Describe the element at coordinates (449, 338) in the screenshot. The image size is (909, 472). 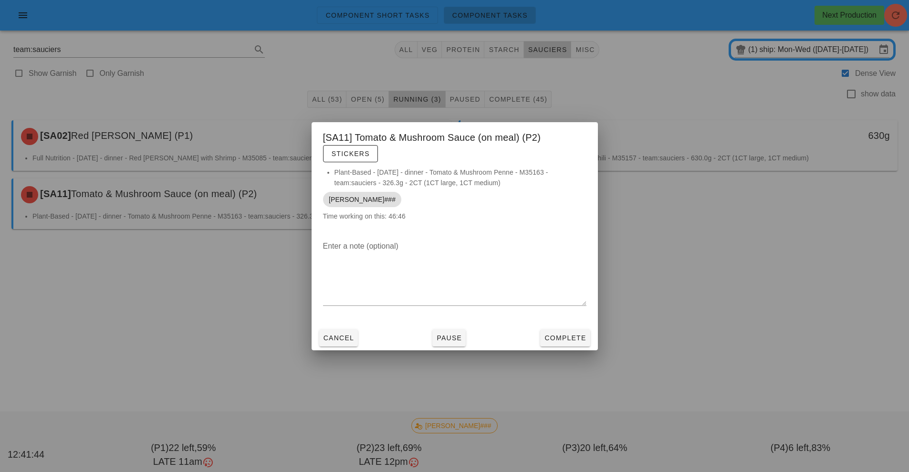
I see `button: Pause` at that location.